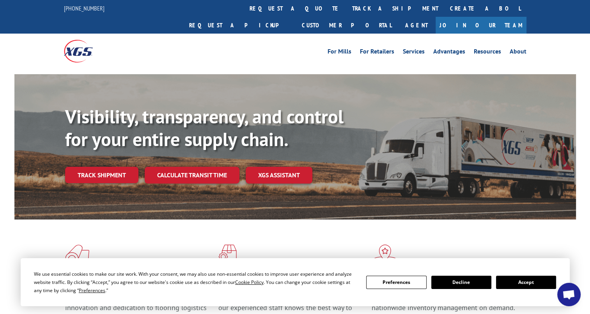 The width and height of the screenshot is (590, 314). I want to click on img: xgs-icon-flagship-distribution-model-red, so click(385, 254).